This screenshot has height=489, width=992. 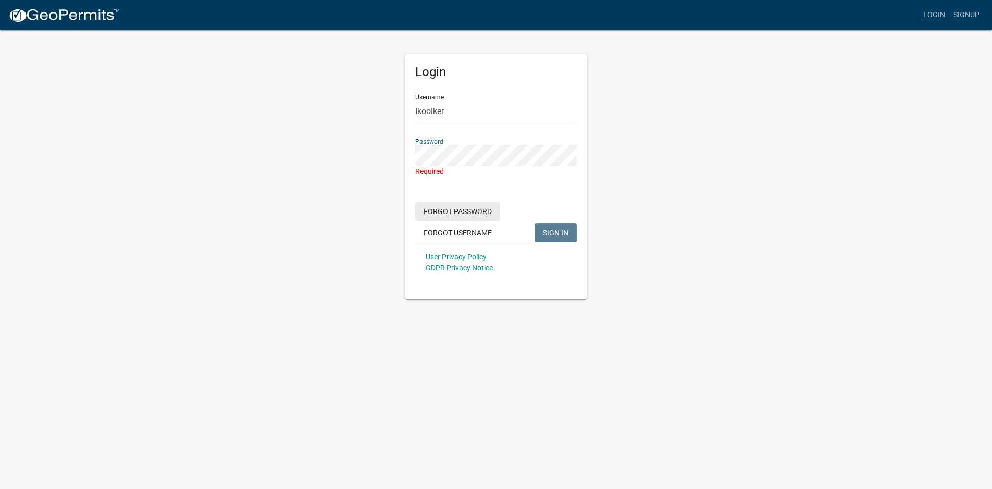 What do you see at coordinates (456, 257) in the screenshot?
I see `a: User Privacy Policy` at bounding box center [456, 257].